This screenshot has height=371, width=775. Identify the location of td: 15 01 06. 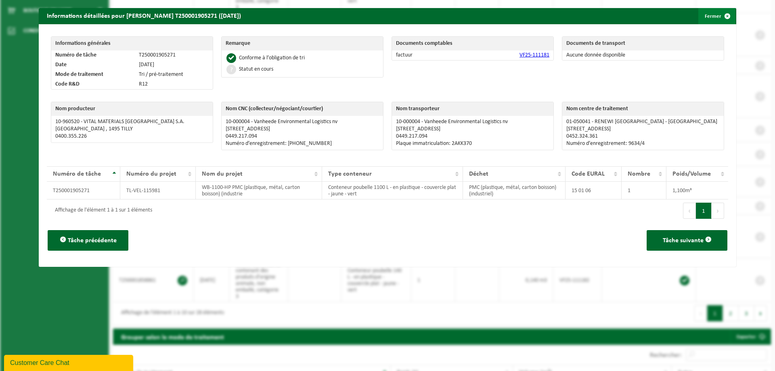
(594, 191).